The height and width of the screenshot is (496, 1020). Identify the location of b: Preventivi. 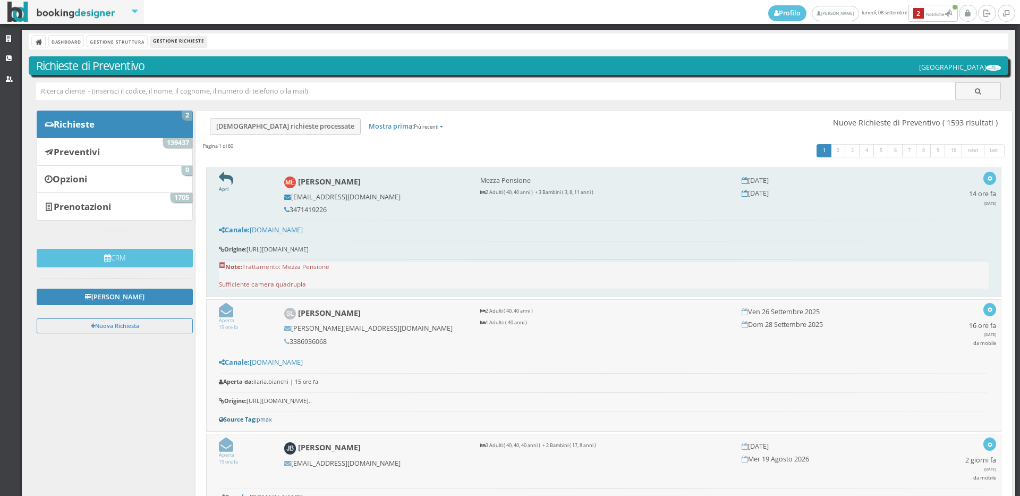
(77, 151).